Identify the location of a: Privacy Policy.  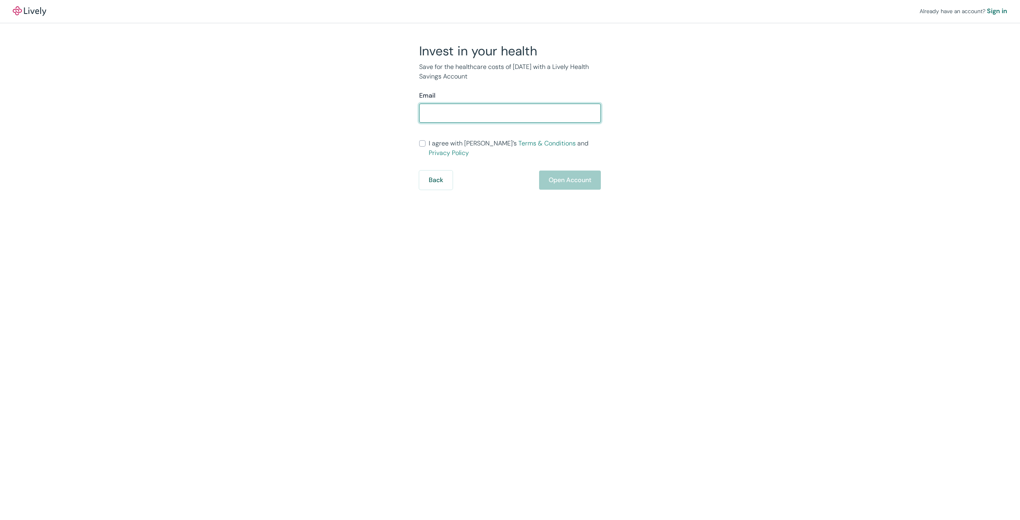
(449, 153).